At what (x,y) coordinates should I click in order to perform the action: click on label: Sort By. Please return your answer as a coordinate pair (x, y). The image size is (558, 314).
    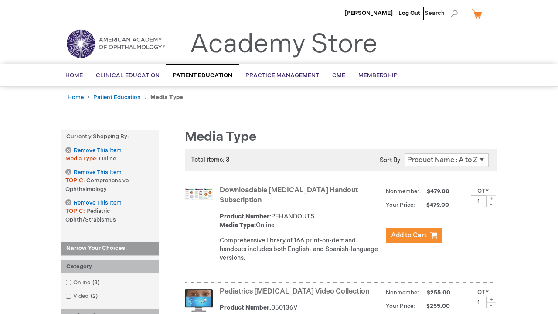
    Looking at the image, I should click on (390, 160).